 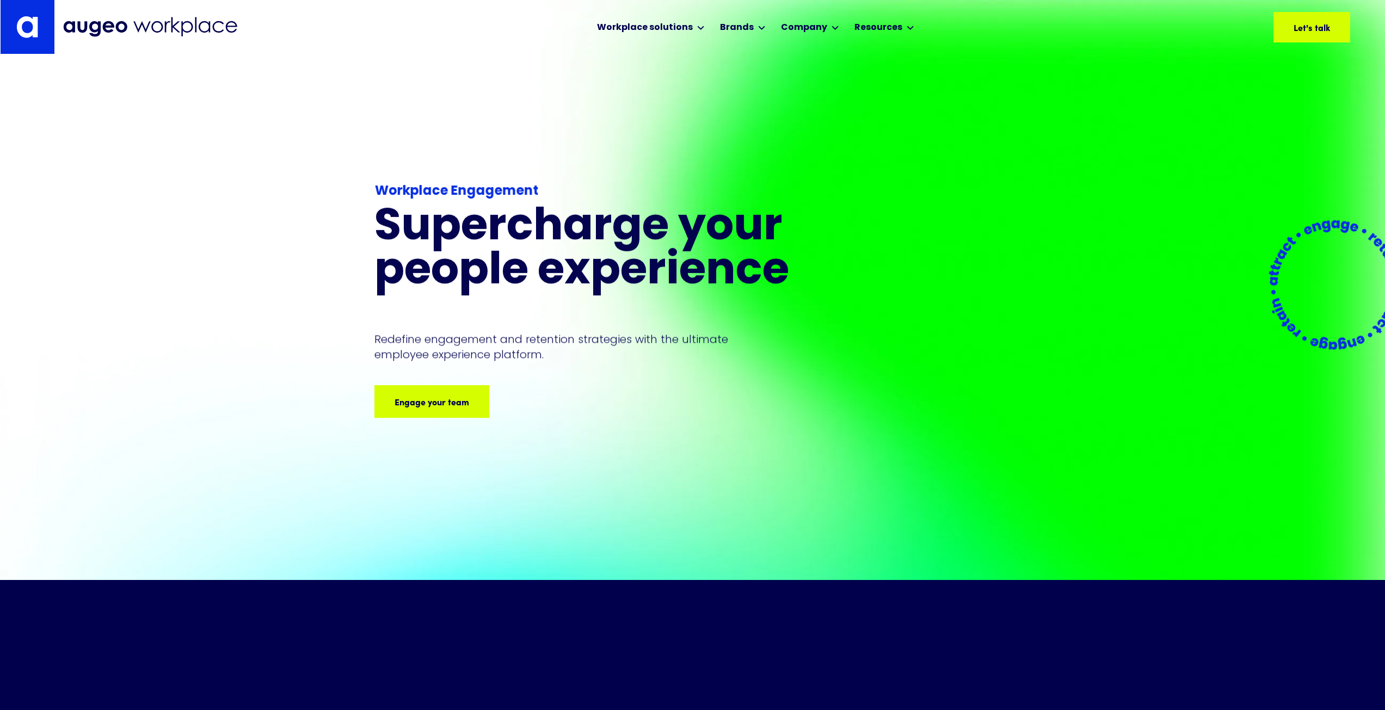 What do you see at coordinates (609, 191) in the screenshot?
I see `div: Workplace Engagement` at bounding box center [609, 191].